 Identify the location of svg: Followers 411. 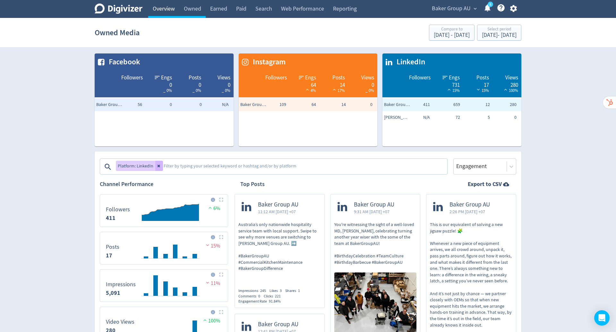
(164, 211).